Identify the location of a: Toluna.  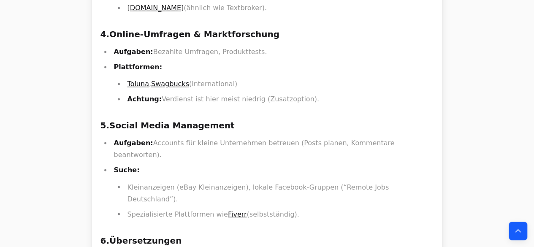
(138, 84).